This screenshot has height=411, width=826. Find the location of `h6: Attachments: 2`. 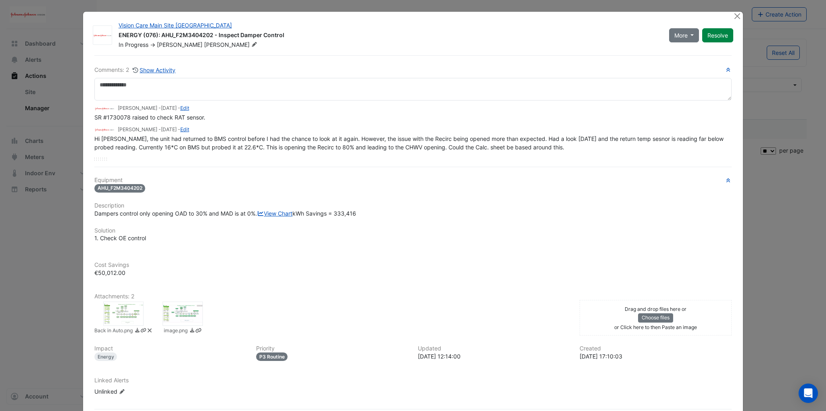

h6: Attachments: 2 is located at coordinates (413, 296).